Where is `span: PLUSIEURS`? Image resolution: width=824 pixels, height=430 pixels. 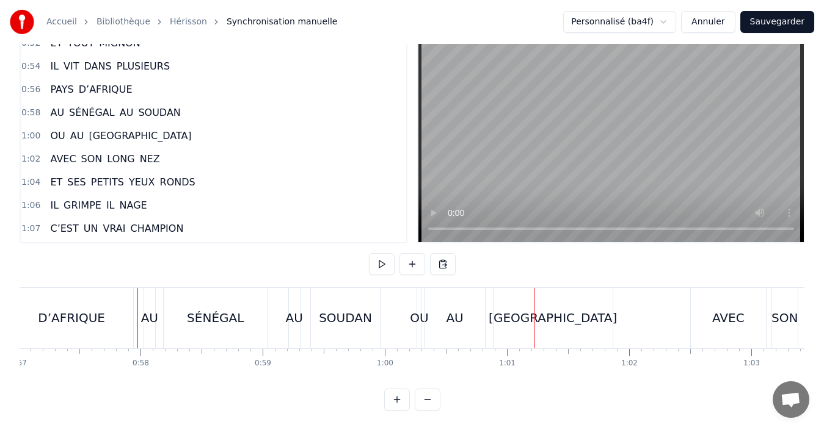 span: PLUSIEURS is located at coordinates (143, 66).